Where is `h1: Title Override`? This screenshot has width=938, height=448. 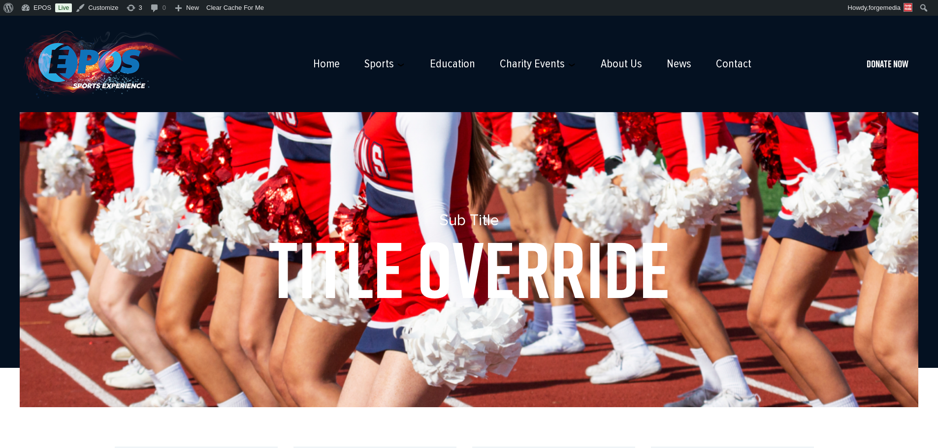 h1: Title Override is located at coordinates (469, 269).